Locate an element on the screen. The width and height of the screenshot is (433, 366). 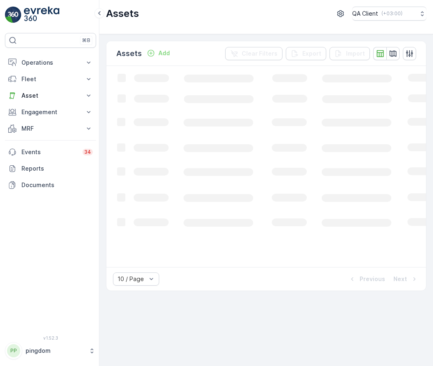
button: QA Client(+03:00) is located at coordinates (389, 14).